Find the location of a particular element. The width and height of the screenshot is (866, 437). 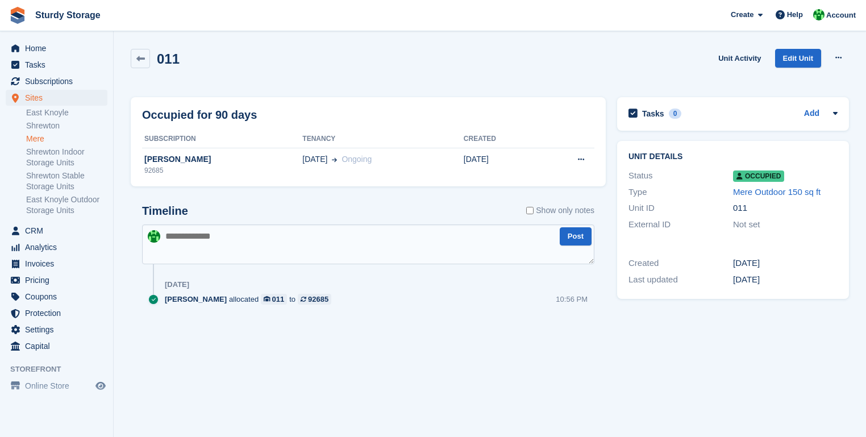

span: Settings is located at coordinates (59, 329).